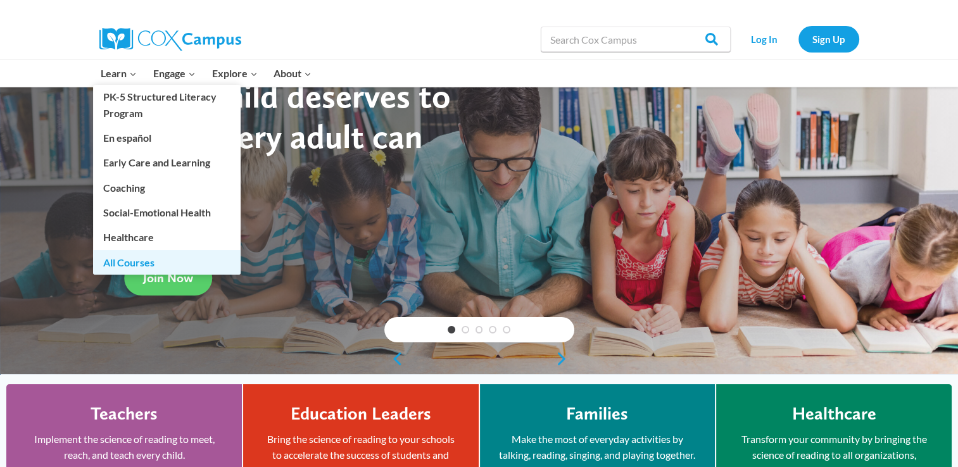 Image resolution: width=958 pixels, height=467 pixels. I want to click on strong: Every child deserves to read. Every adult can help., so click(287, 135).